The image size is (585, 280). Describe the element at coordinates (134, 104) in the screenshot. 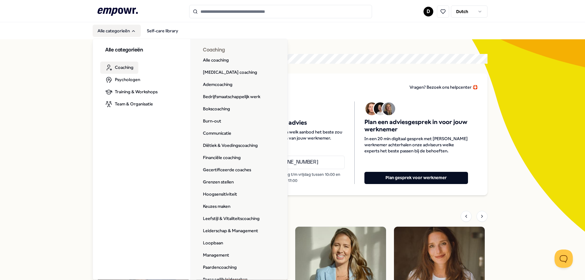

I see `span: Team & Organisatie` at that location.